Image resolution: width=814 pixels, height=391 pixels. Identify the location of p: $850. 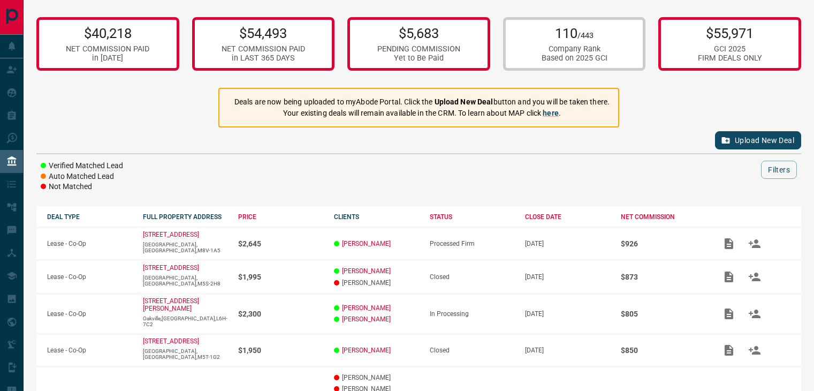
(663, 350).